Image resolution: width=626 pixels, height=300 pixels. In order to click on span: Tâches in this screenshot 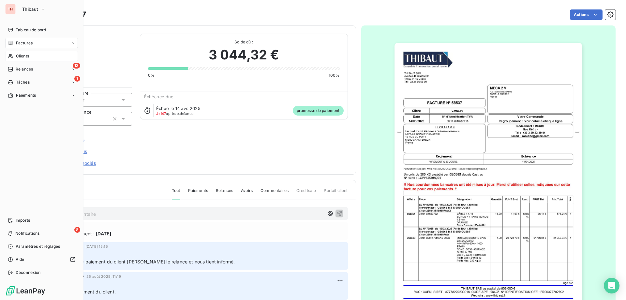, I will do `click(23, 82)`.